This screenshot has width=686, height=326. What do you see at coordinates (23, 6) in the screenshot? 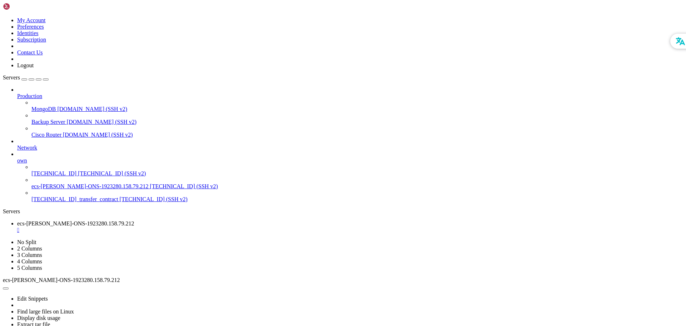
I see `img: Shellngn` at bounding box center [23, 6].